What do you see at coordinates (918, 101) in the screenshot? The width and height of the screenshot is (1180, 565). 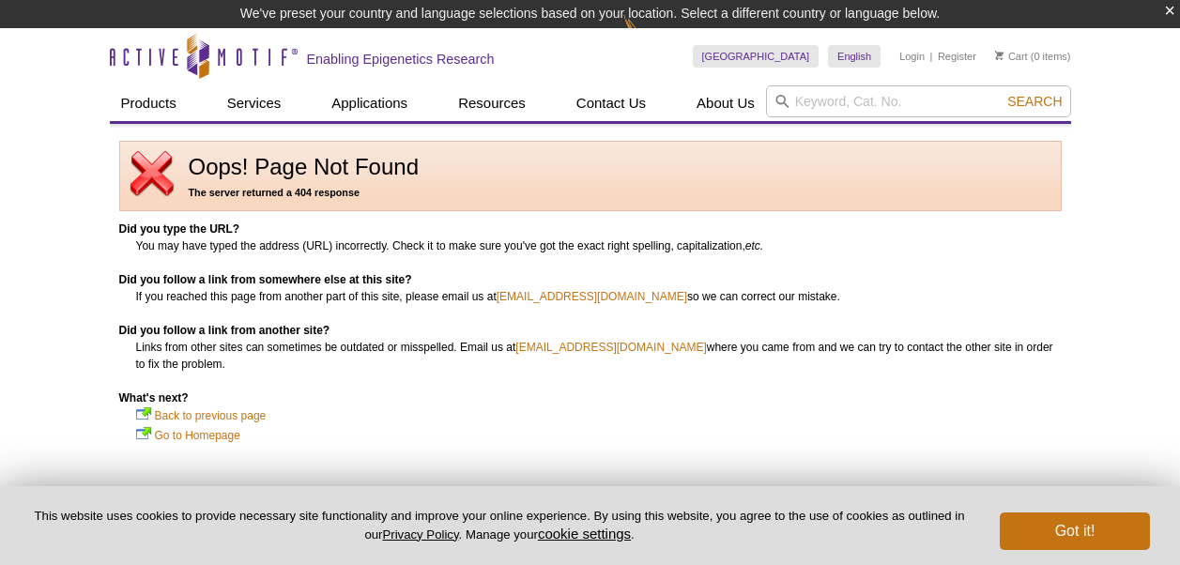 I see `input: Keyword, Cat. No.` at bounding box center [918, 101].